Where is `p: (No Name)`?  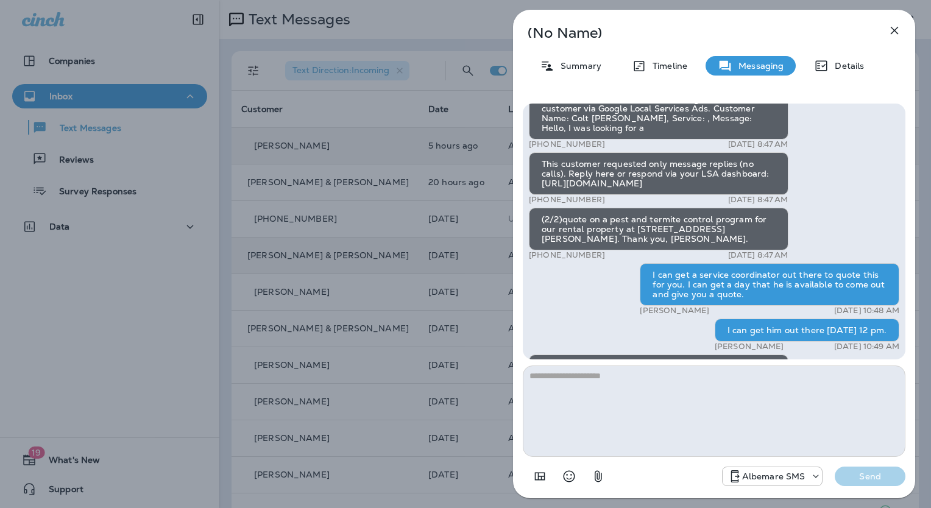
p: (No Name) is located at coordinates (694, 33).